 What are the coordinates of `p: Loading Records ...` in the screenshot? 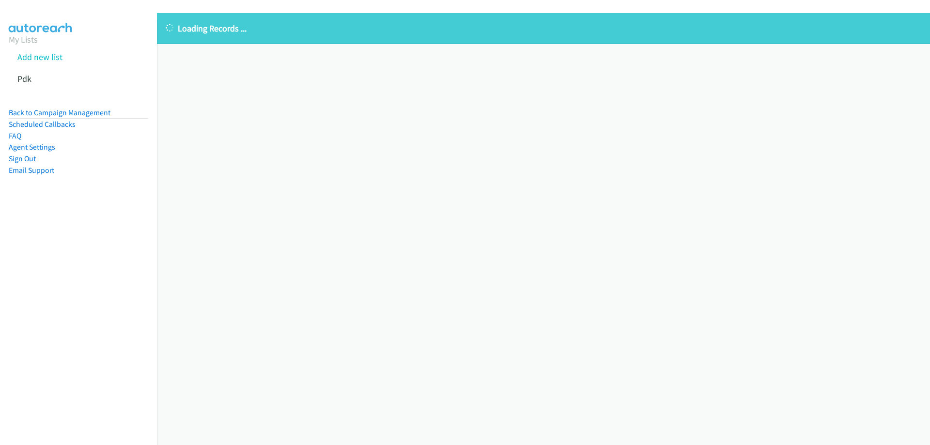 It's located at (544, 28).